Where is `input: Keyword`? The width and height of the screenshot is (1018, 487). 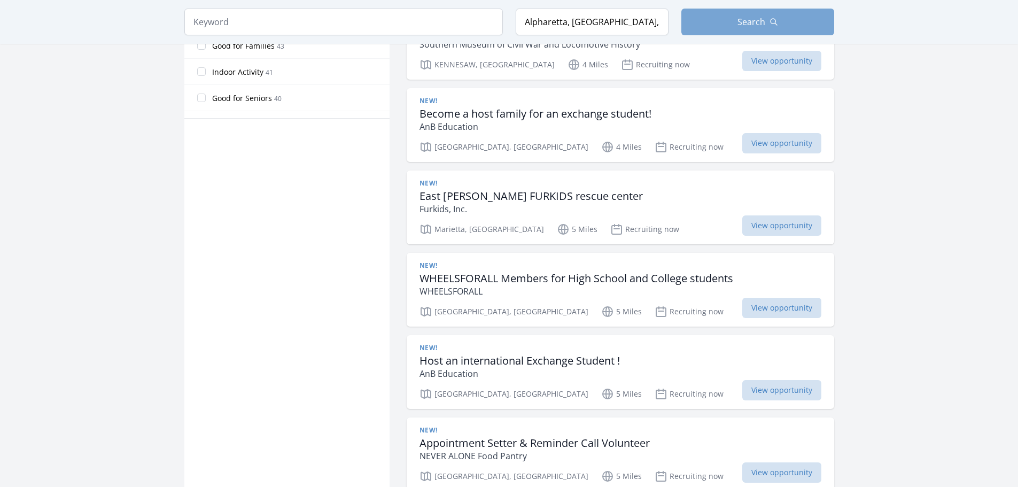
input: Keyword is located at coordinates (344, 22).